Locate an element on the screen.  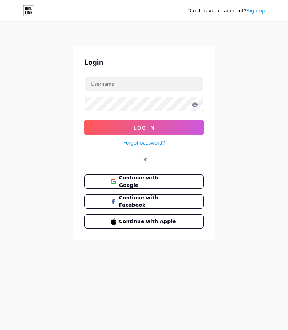
span: Log In is located at coordinates (144, 127).